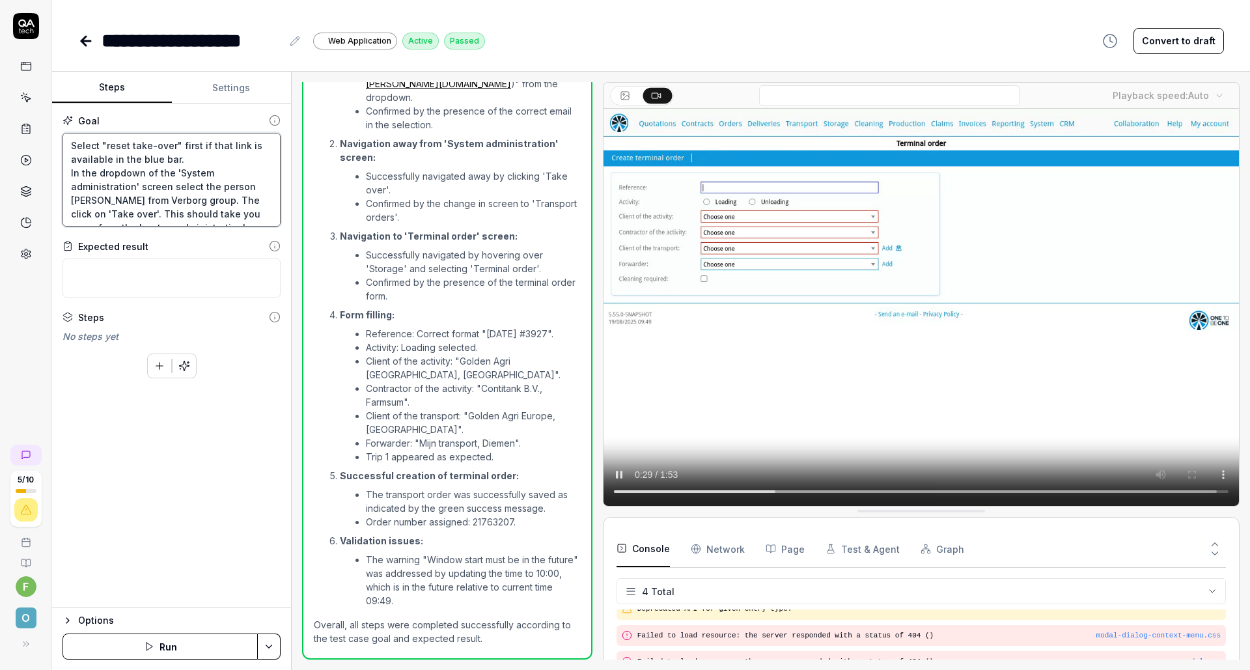 The image size is (1250, 670). I want to click on button: Steps, so click(112, 88).